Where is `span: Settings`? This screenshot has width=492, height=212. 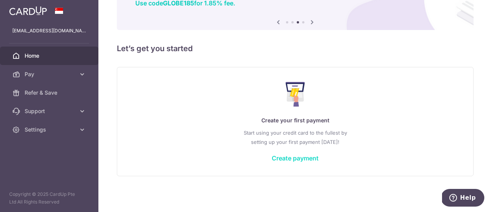 span: Settings is located at coordinates (50, 130).